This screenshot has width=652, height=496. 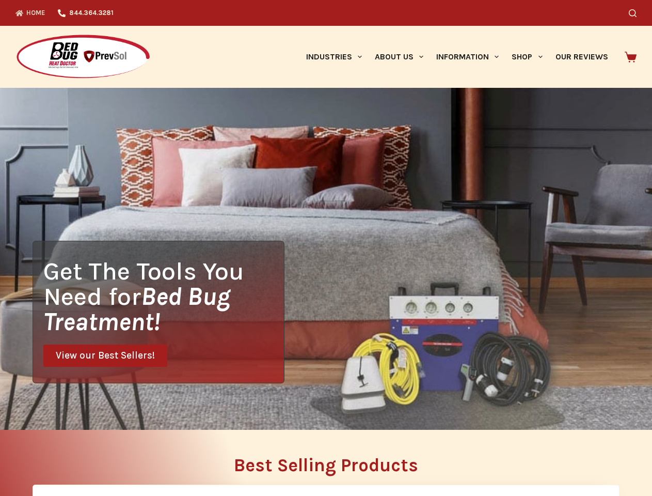 What do you see at coordinates (164, 296) in the screenshot?
I see `h1: Get The Tools You Need for` at bounding box center [164, 296].